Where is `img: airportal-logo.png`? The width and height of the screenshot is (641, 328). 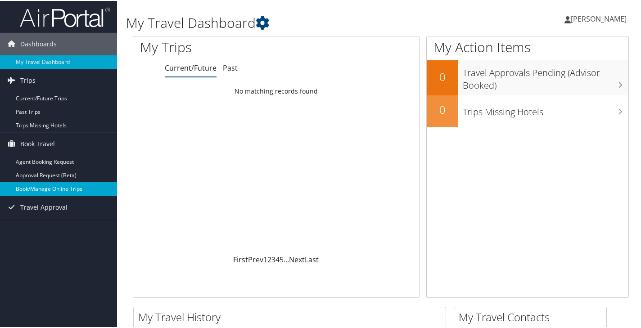 img: airportal-logo.png is located at coordinates (65, 16).